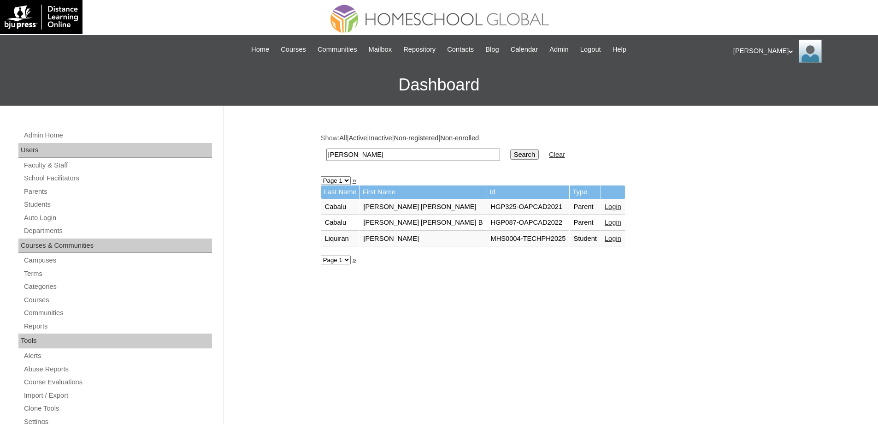 The image size is (878, 424). Describe the element at coordinates (41, 17) in the screenshot. I see `img: logo-white.png` at that location.